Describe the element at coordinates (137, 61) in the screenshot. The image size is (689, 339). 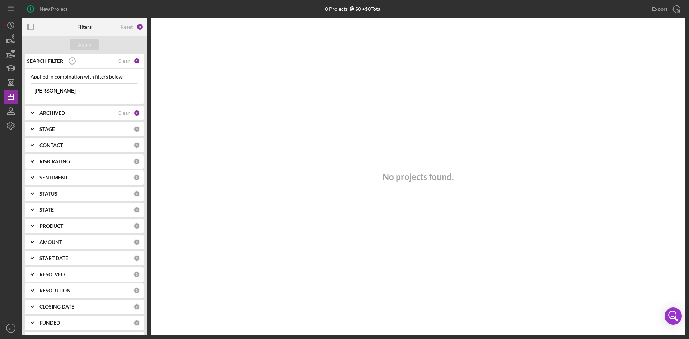
I see `div: 1` at that location.